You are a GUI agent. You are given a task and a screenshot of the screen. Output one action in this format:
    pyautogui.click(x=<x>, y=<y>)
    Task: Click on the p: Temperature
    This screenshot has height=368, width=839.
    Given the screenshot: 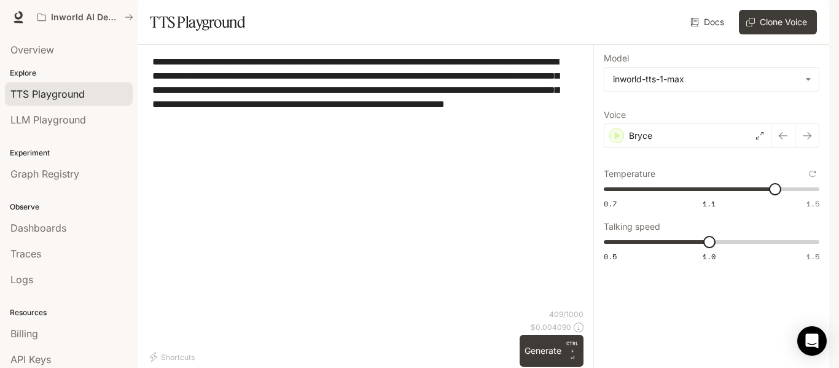 What is the action you would take?
    pyautogui.click(x=630, y=174)
    